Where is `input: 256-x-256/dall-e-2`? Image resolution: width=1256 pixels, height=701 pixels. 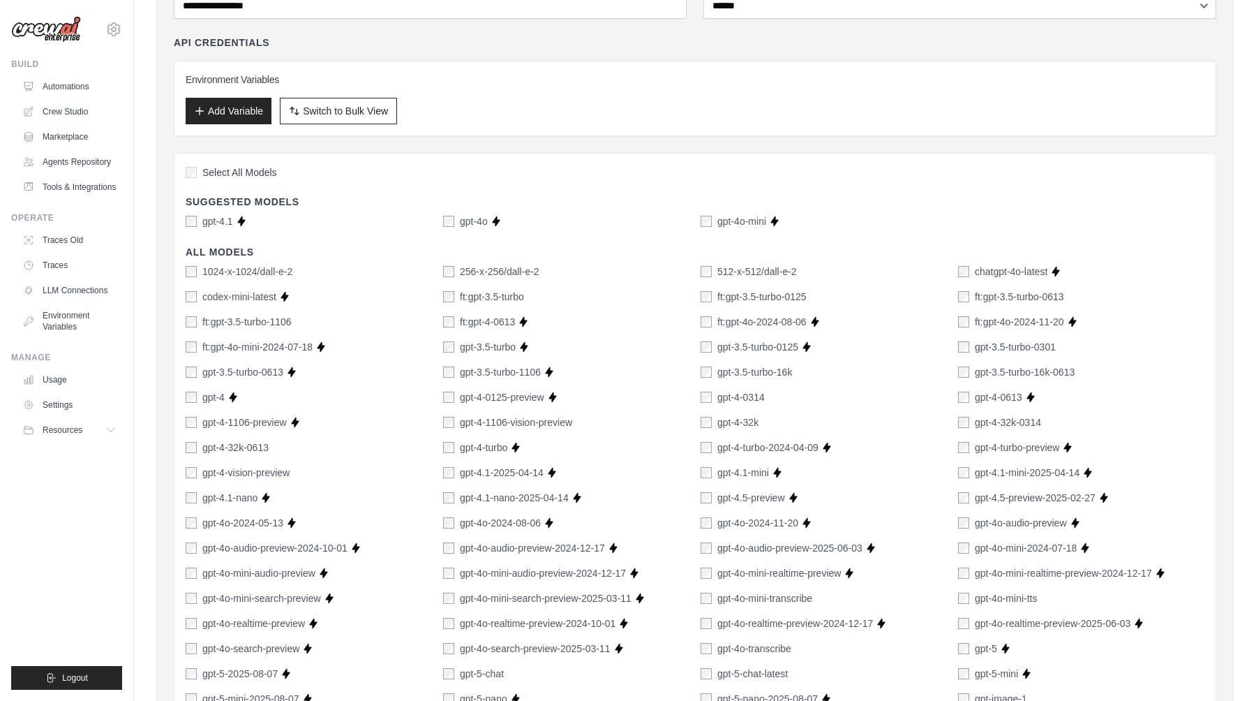
input: 256-x-256/dall-e-2 is located at coordinates (449, 272).